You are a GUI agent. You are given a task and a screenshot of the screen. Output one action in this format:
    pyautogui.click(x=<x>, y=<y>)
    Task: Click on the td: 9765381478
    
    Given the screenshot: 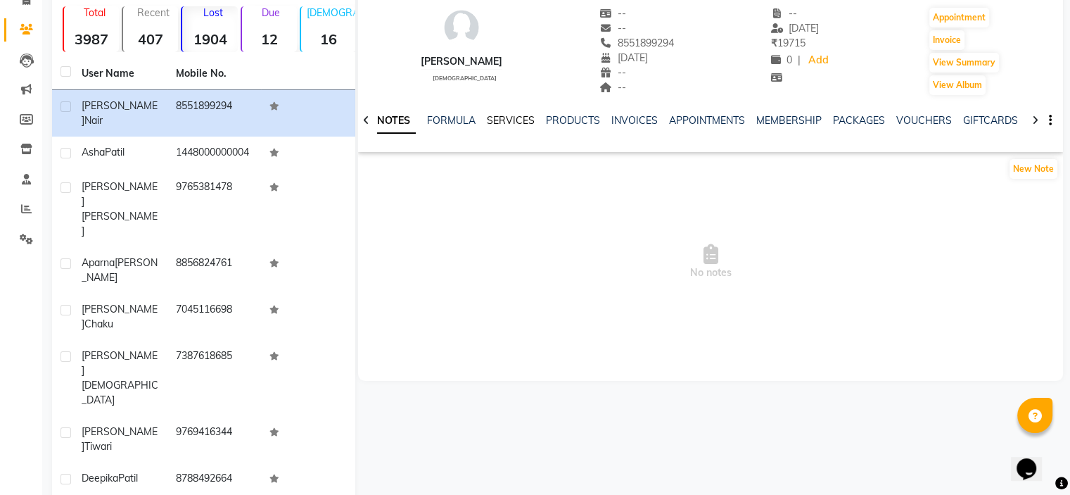 What is the action you would take?
    pyautogui.click(x=215, y=209)
    